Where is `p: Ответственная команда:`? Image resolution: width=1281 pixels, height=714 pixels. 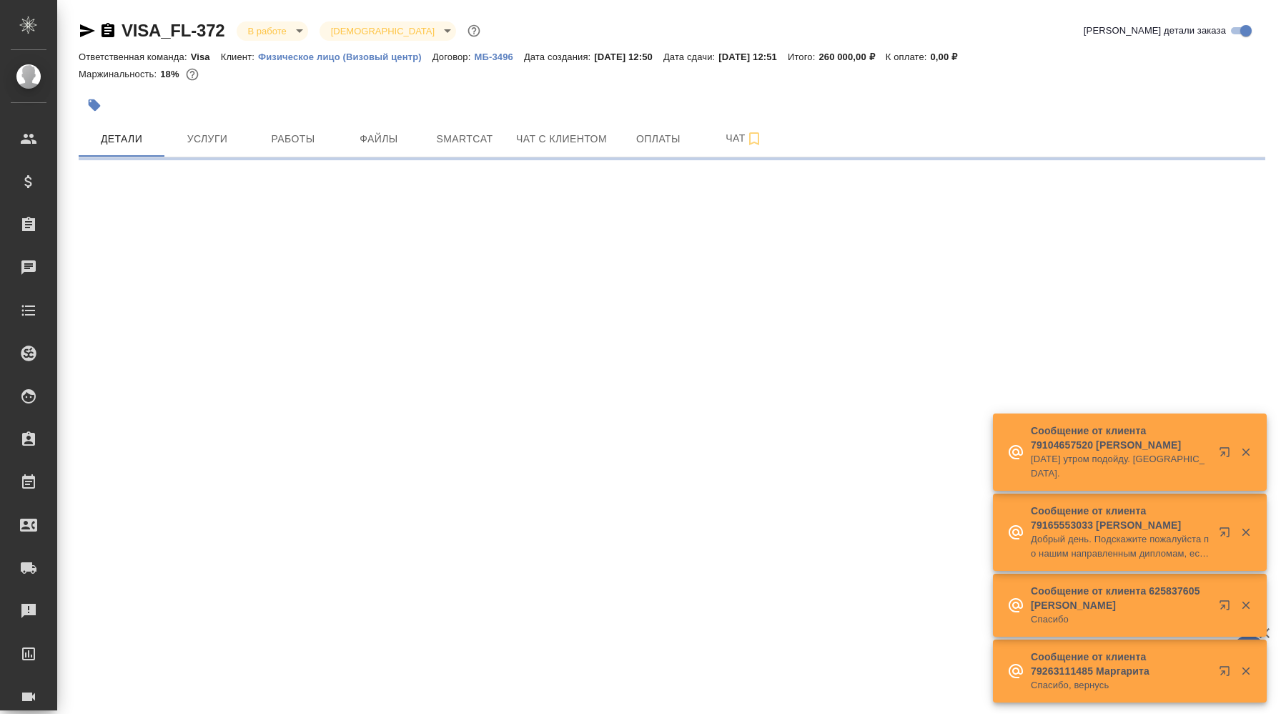
p: Ответственная команда: is located at coordinates (134, 56).